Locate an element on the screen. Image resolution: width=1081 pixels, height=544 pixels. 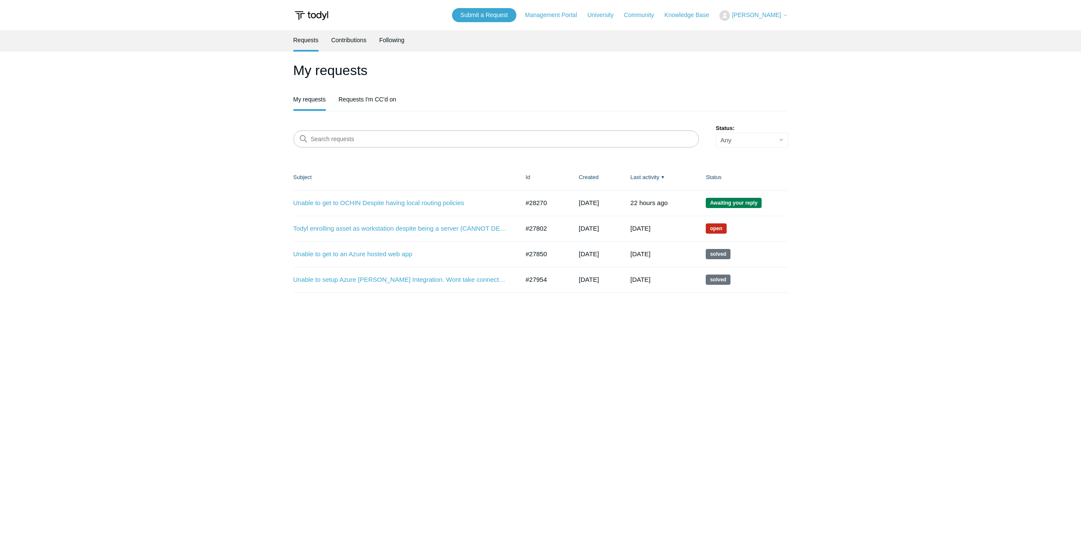
a: Created is located at coordinates (588, 177).